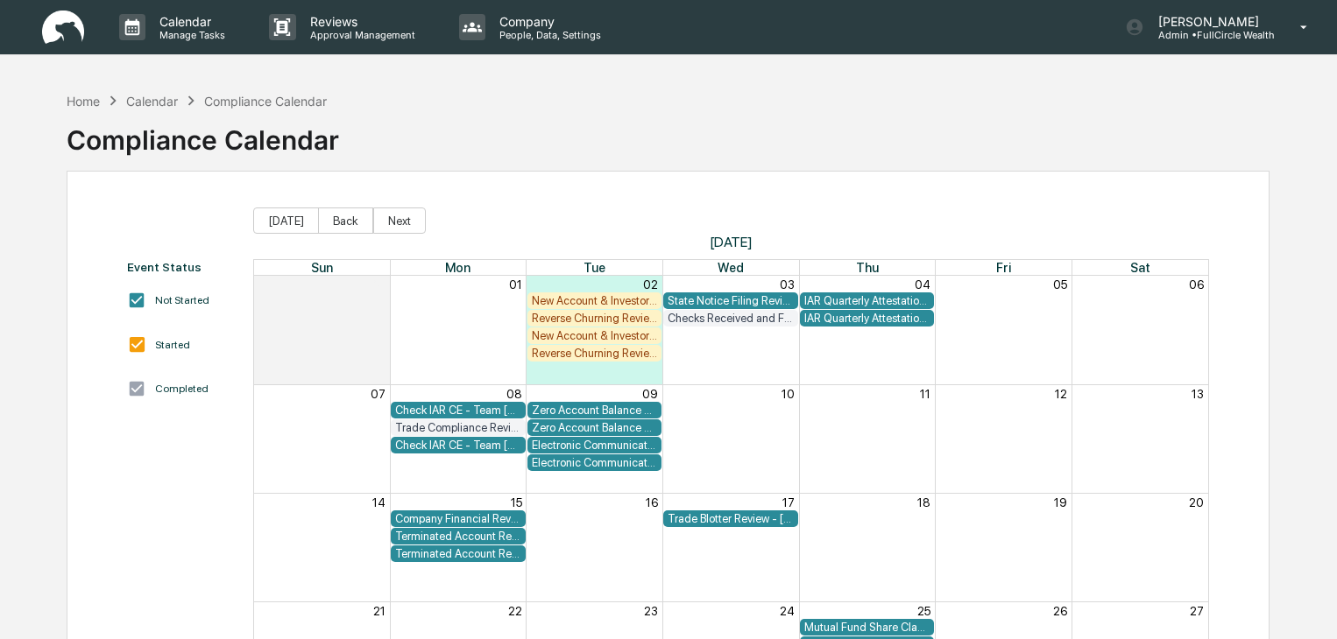 Image resolution: width=1337 pixels, height=639 pixels. I want to click on span: Wed, so click(731, 267).